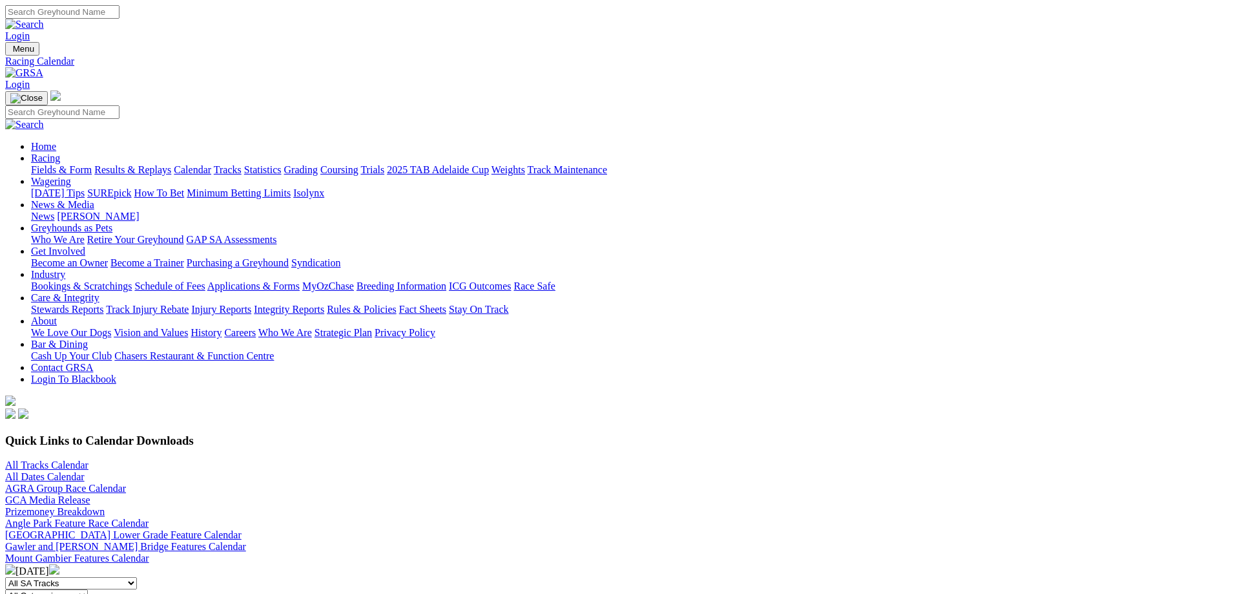 The width and height of the screenshot is (1240, 594). I want to click on div: News & Media, so click(633, 216).